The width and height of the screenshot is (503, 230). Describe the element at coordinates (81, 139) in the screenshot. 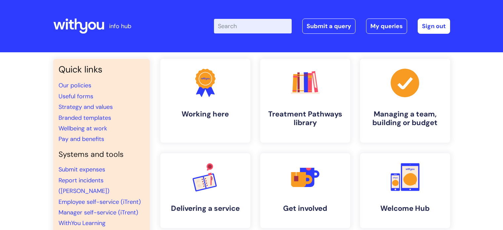

I see `a: Pay and benefits` at that location.